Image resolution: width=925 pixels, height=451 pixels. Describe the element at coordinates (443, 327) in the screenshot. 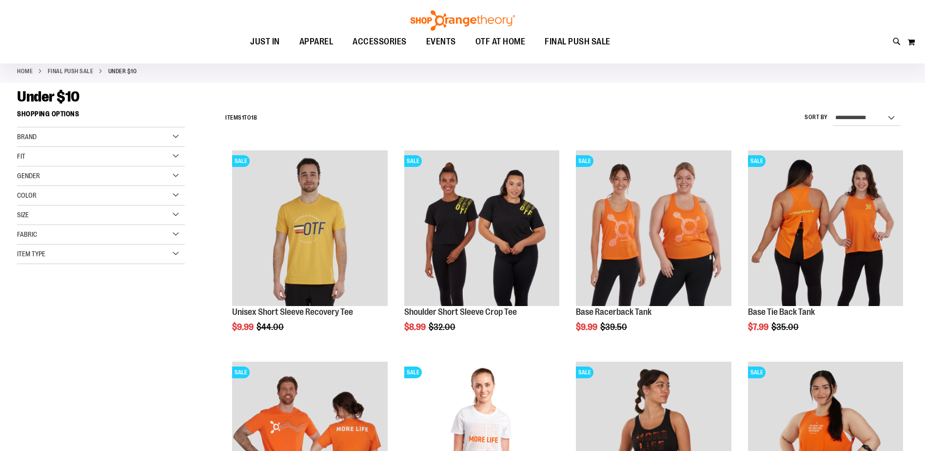

I see `span: $32.00` at that location.